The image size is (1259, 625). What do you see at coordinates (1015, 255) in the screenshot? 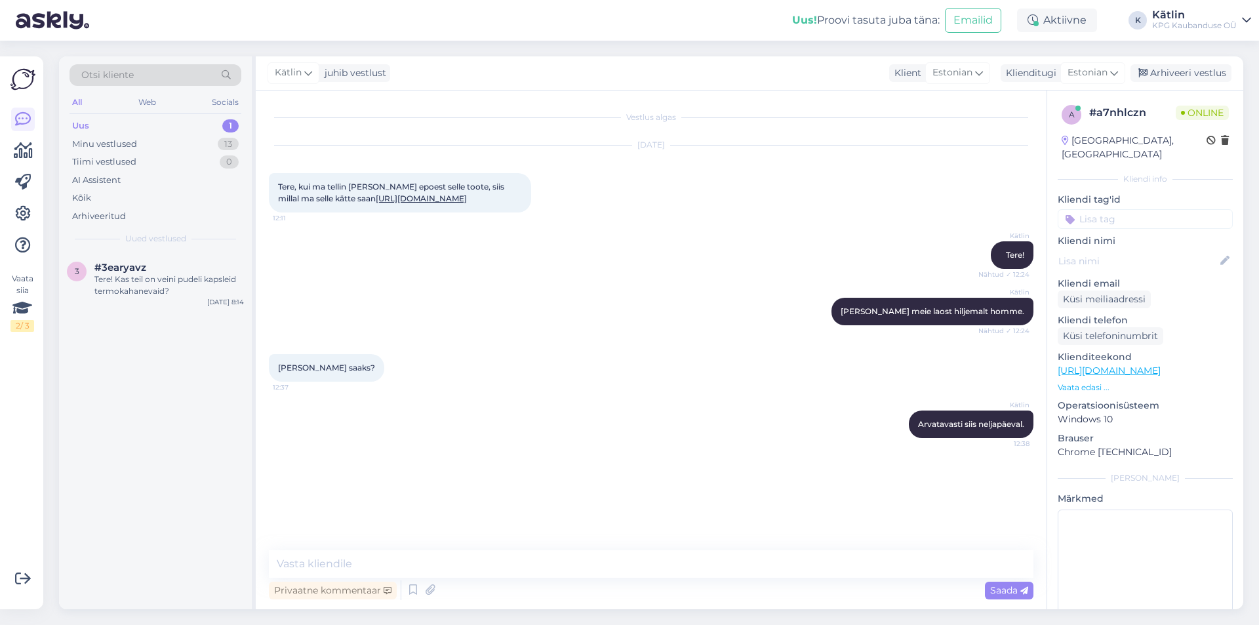
I see `span: Tere!` at bounding box center [1015, 255].